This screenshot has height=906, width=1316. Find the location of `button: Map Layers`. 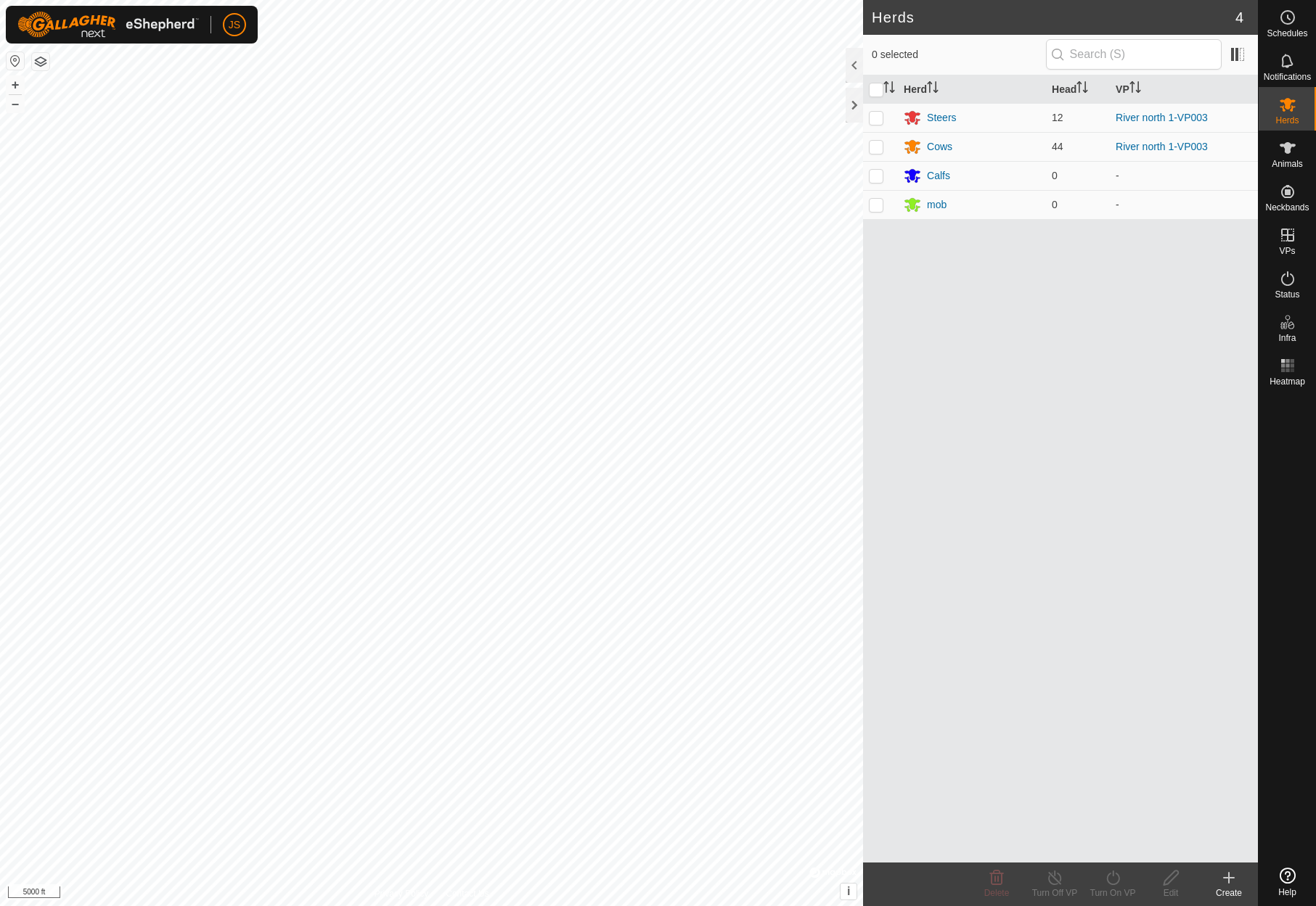

button: Map Layers is located at coordinates (40, 61).